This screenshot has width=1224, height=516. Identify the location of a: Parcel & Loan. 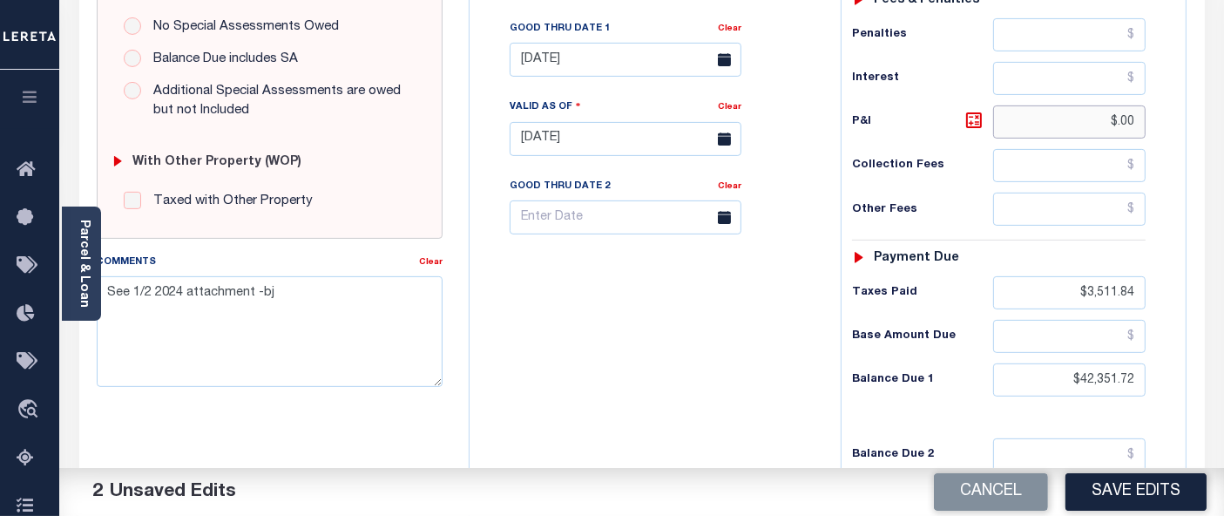
(84, 263).